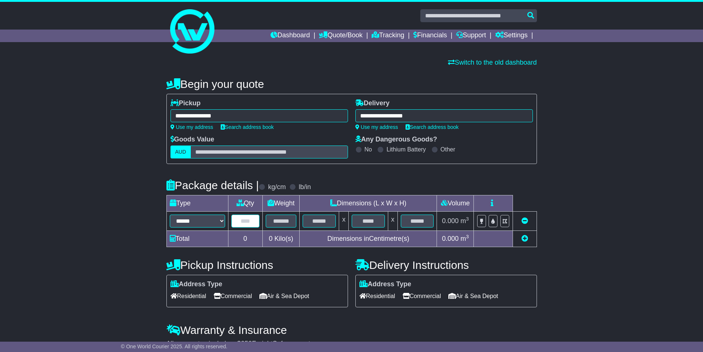  What do you see at coordinates (245, 239) in the screenshot?
I see `td: 0` at bounding box center [245, 239].